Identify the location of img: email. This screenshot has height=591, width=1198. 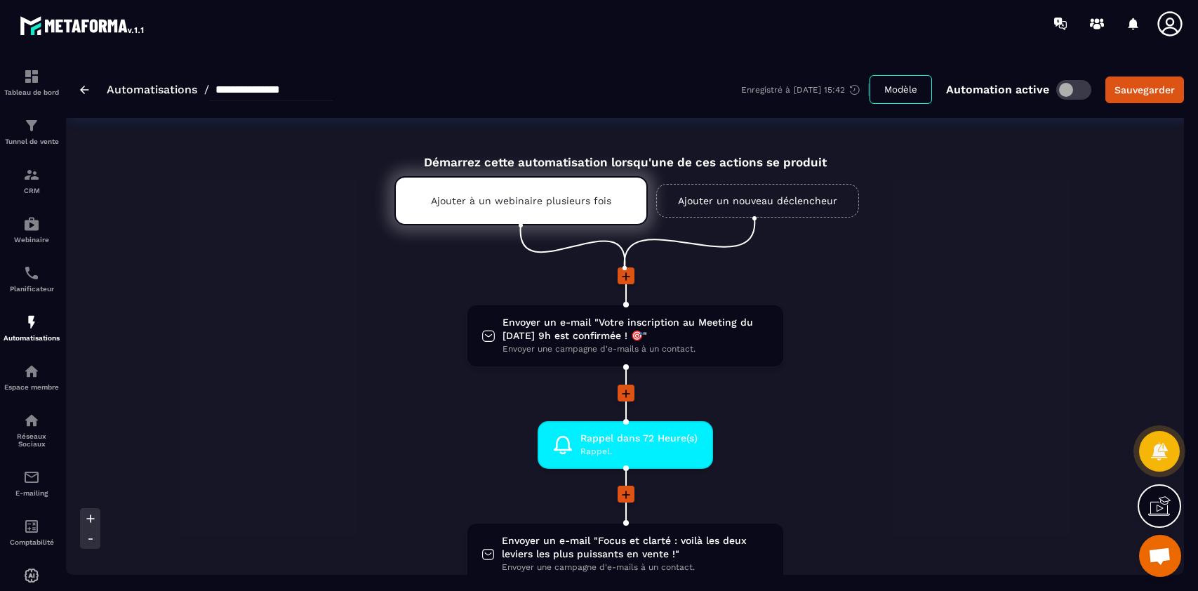
(32, 477).